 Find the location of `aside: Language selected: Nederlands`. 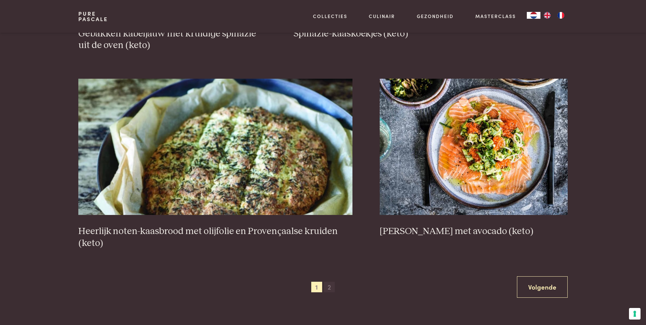

aside: Language selected: Nederlands is located at coordinates (547, 15).